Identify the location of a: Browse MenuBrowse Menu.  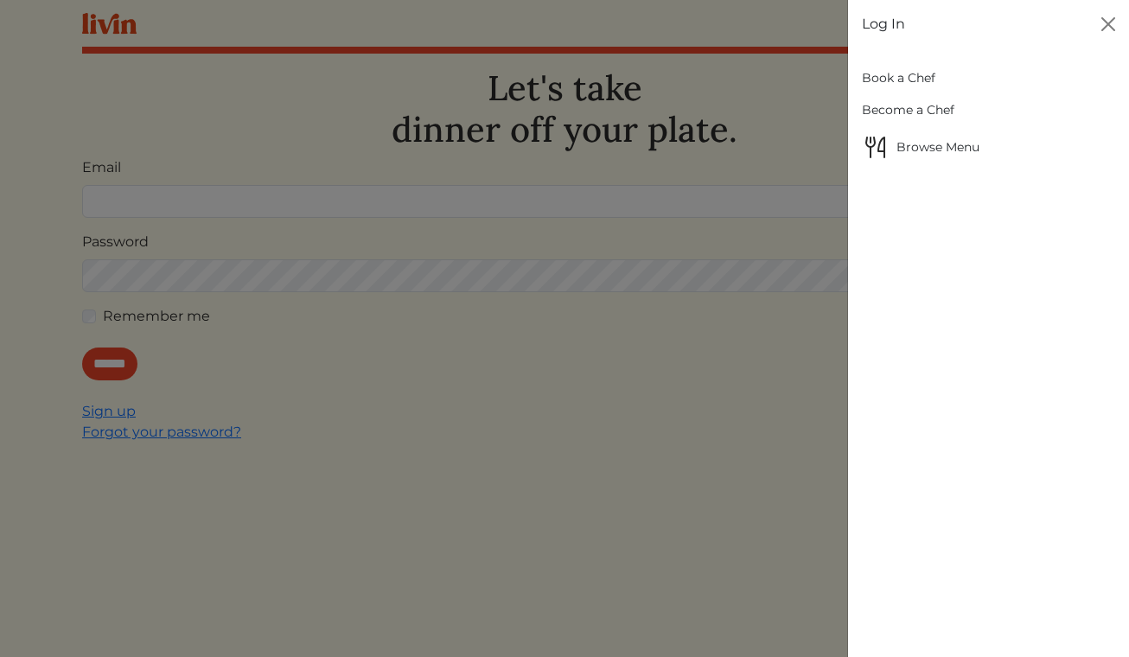
(989, 147).